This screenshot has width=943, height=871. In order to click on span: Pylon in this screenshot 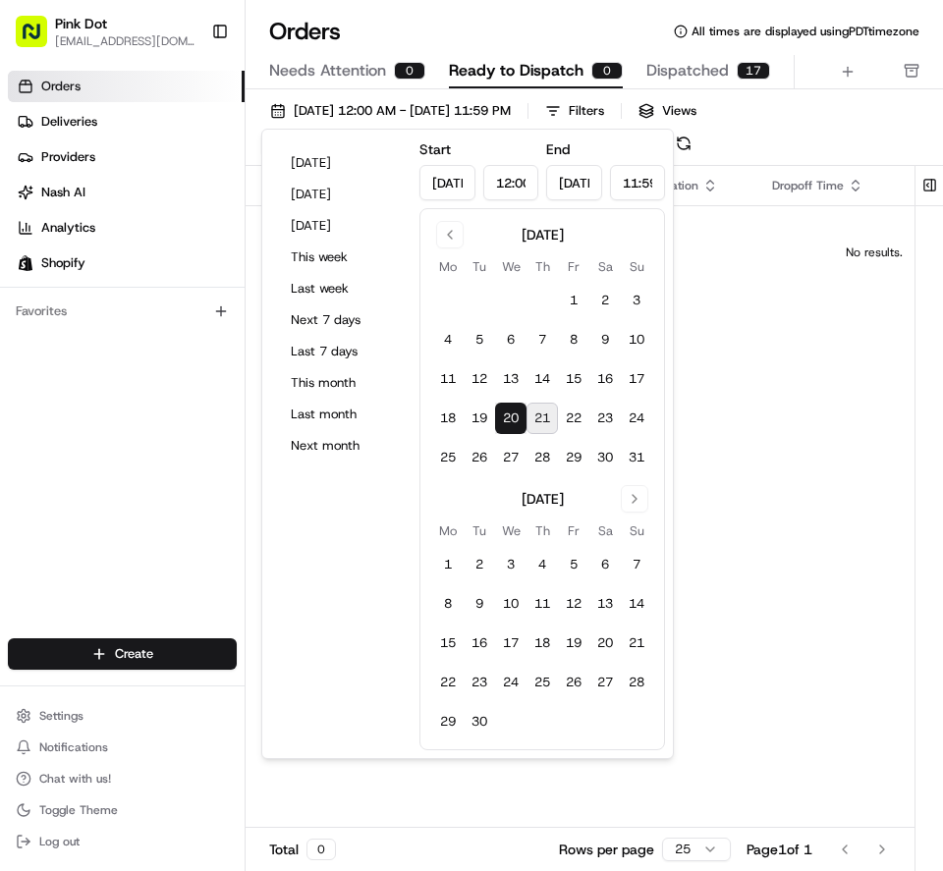, I will do `click(216, 494)`.